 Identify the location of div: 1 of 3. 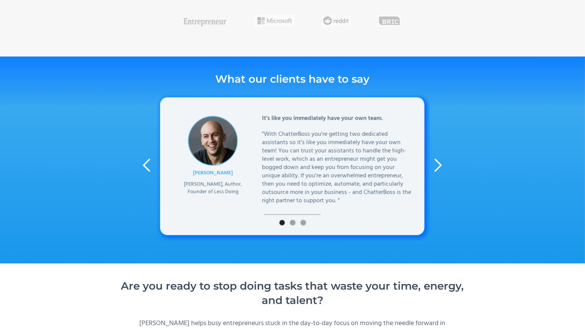
(292, 166).